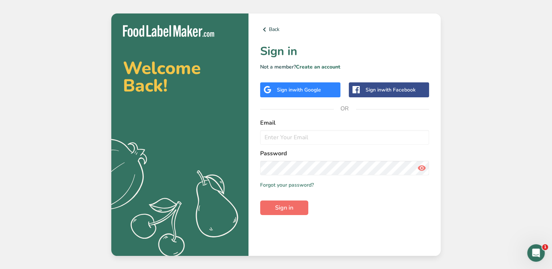  What do you see at coordinates (545, 247) in the screenshot?
I see `span: 1` at bounding box center [545, 247].